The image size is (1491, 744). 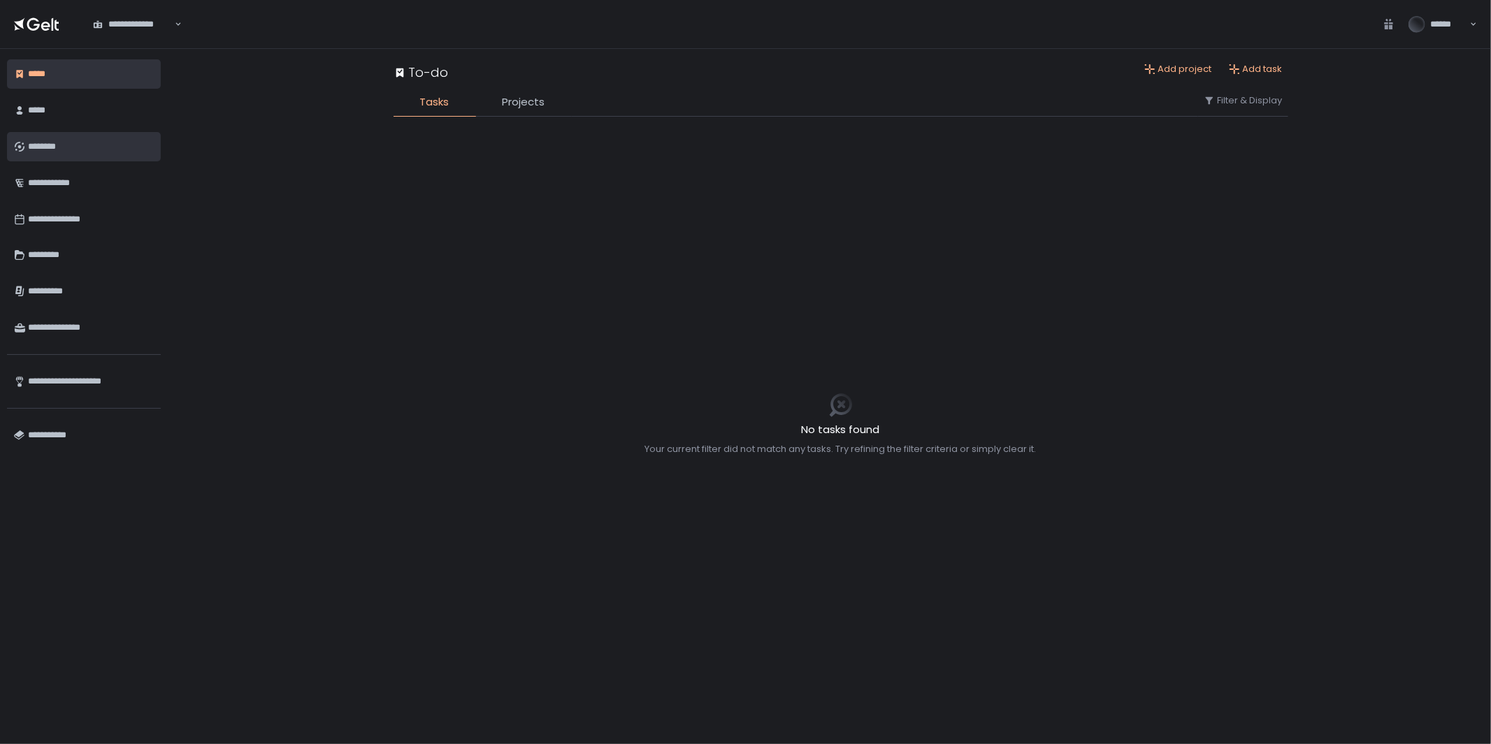 I want to click on div: Filter & Display, so click(x=1243, y=101).